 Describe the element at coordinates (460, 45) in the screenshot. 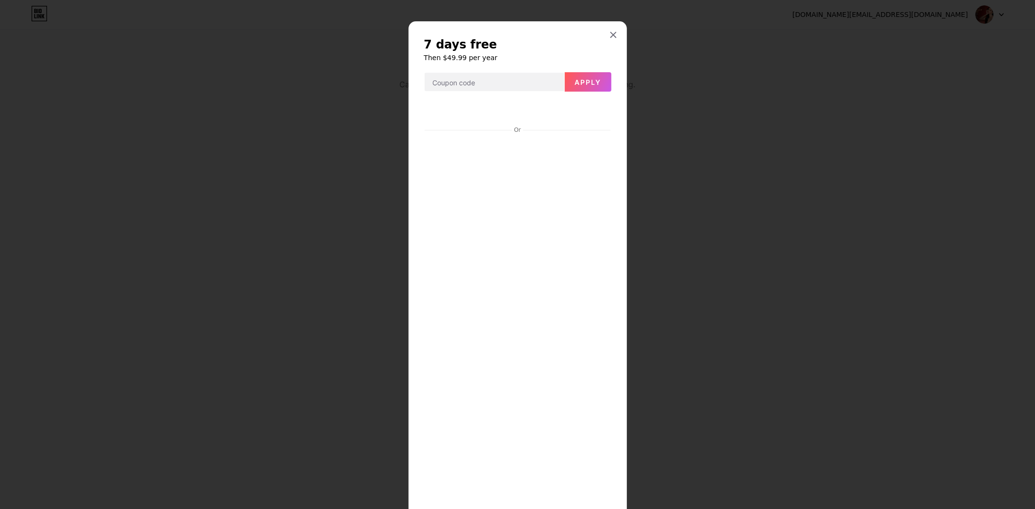

I see `span: 7 days free` at that location.